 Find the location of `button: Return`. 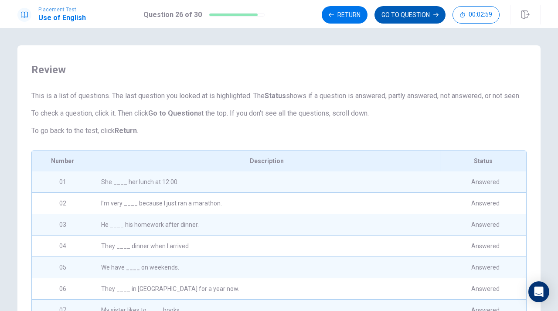

button: Return is located at coordinates (345, 15).